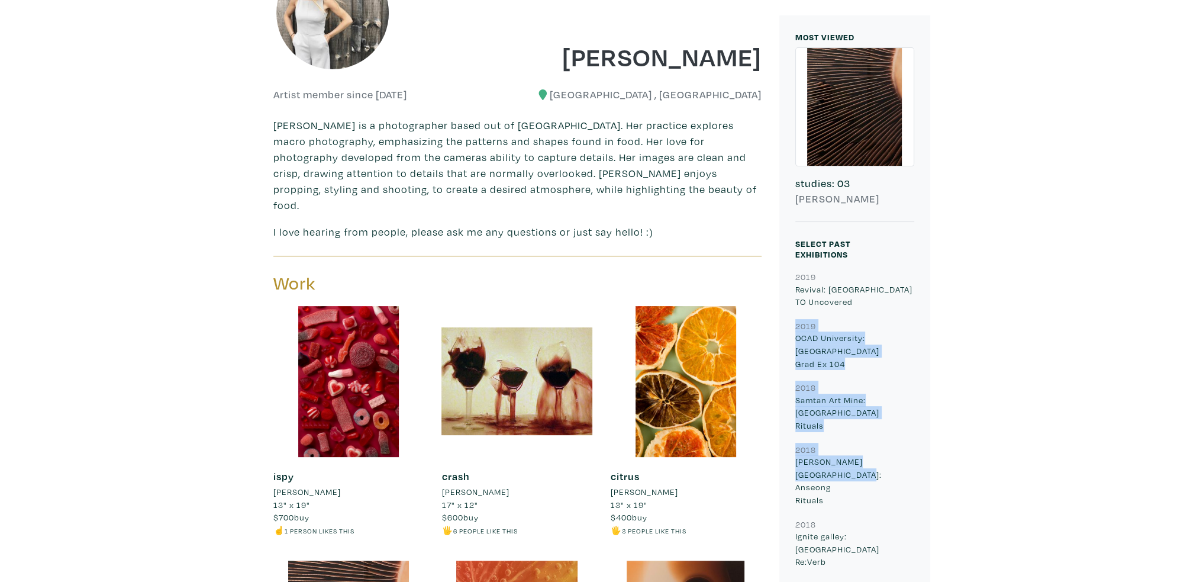 The width and height of the screenshot is (1203, 582). Describe the element at coordinates (459, 504) in the screenshot. I see `span: 17" x 12"` at that location.